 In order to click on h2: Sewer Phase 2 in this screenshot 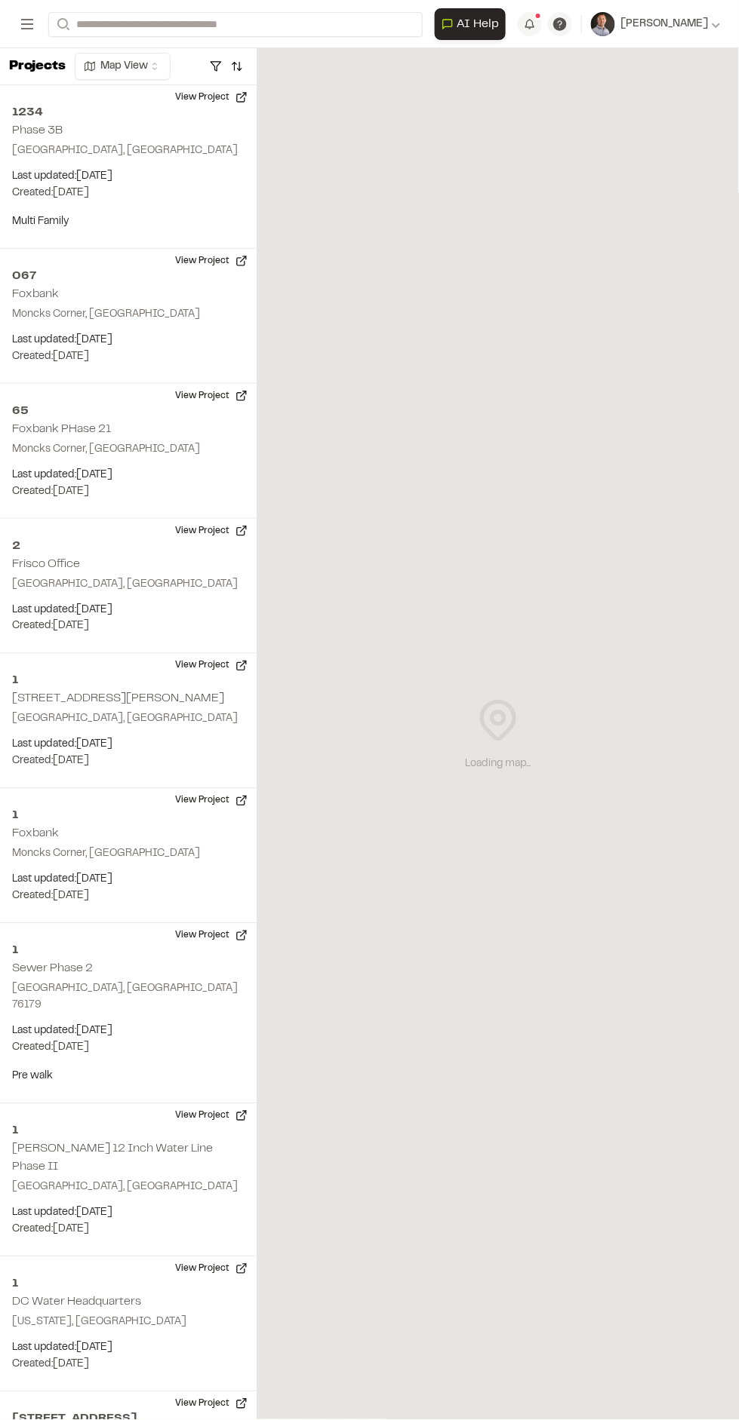, I will do `click(52, 969)`.